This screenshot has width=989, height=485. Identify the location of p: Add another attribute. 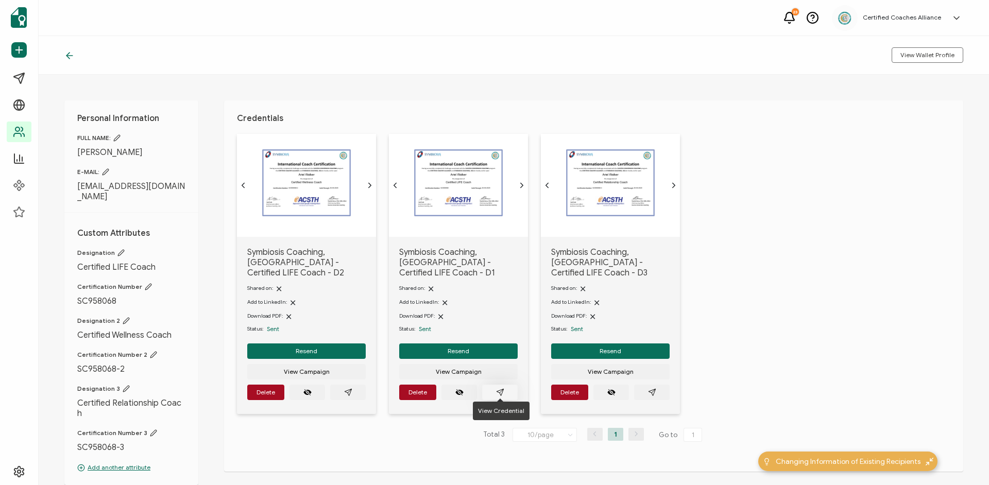
(131, 468).